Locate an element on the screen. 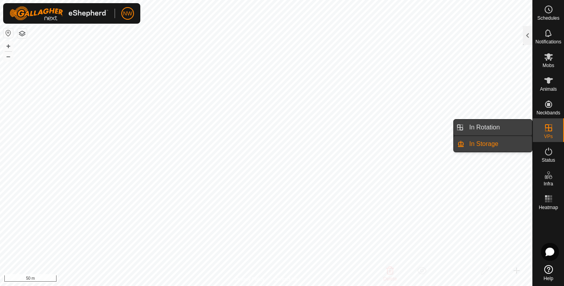 This screenshot has height=286, width=564. a: Help is located at coordinates (548, 273).